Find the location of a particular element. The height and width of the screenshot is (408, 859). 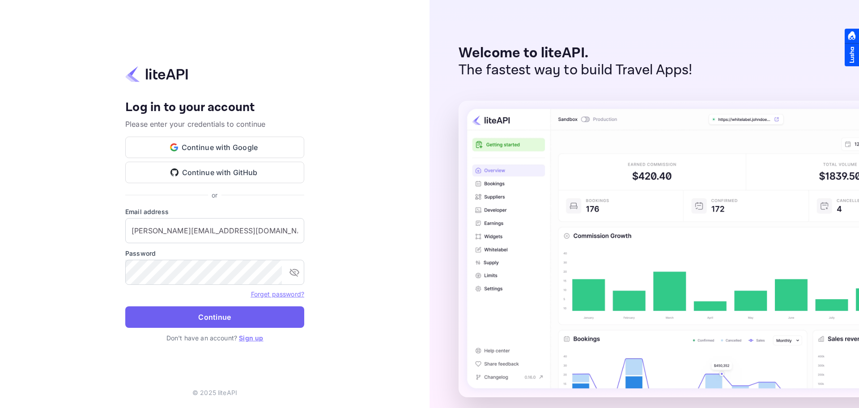

label: Password is located at coordinates (215, 253).